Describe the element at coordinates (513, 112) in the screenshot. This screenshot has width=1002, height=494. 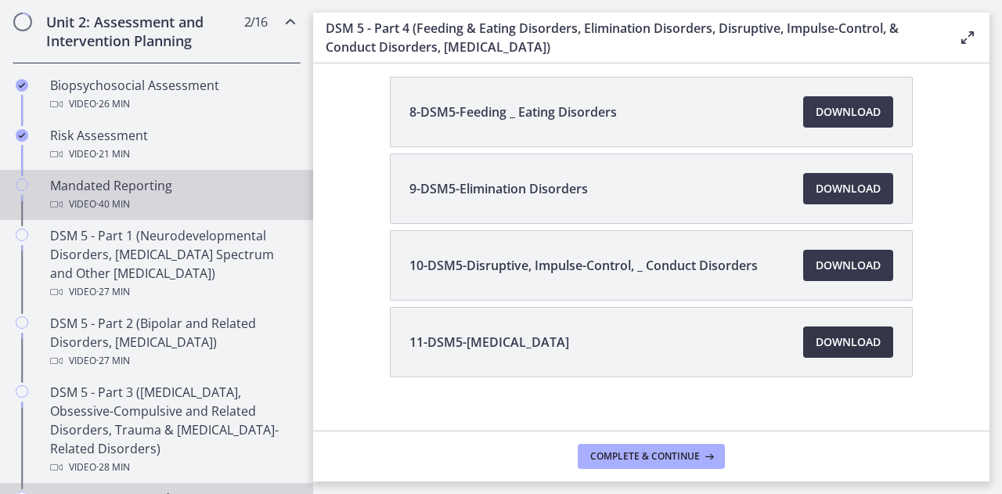
I see `span: 8-DSM5-Feeding _ Eating Disorders` at that location.